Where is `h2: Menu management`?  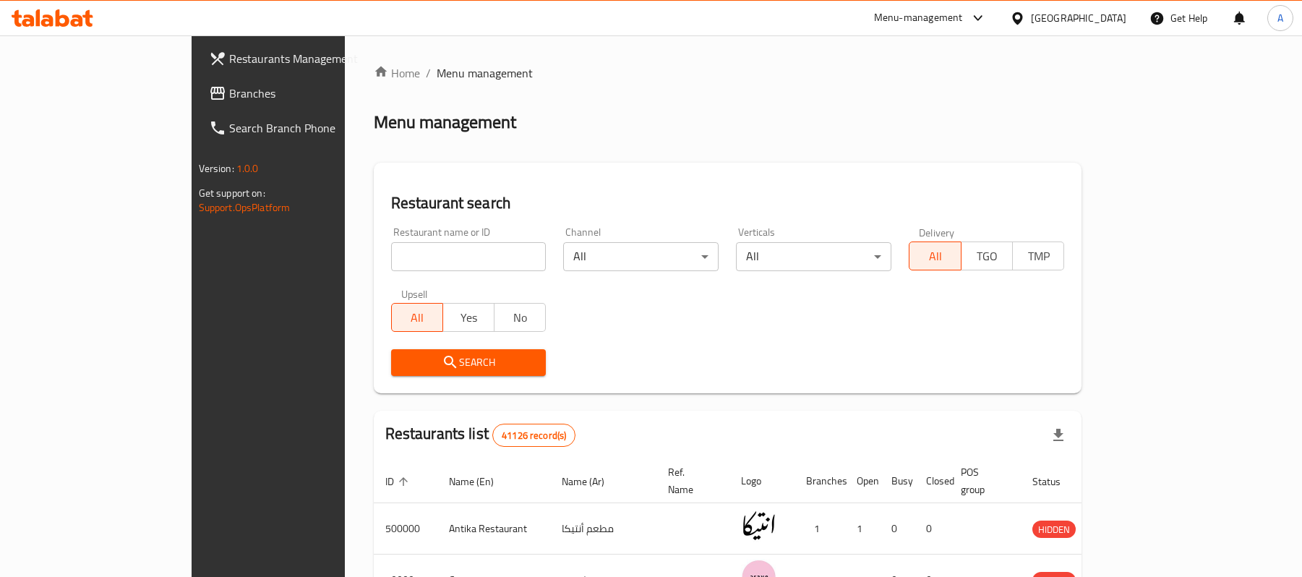
h2: Menu management is located at coordinates (444, 122).